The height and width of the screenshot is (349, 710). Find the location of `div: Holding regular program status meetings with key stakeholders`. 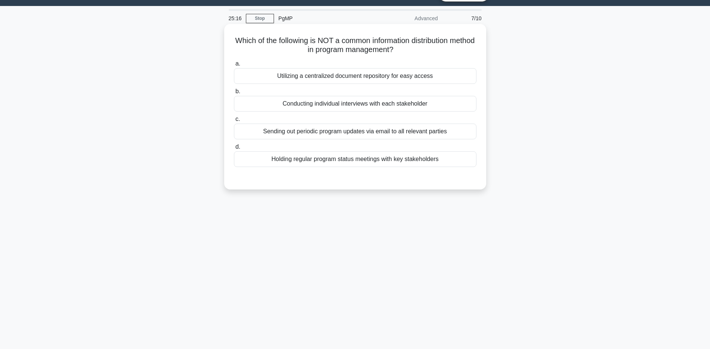

div: Holding regular program status meetings with key stakeholders is located at coordinates (355, 159).